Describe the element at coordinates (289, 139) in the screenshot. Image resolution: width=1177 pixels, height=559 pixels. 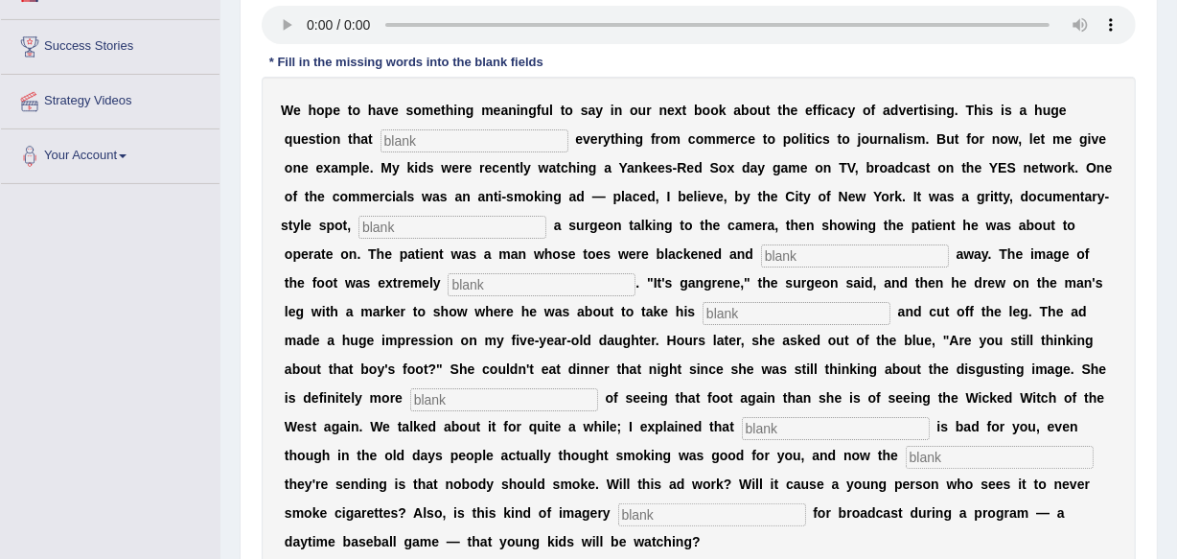
I see `b: q` at that location.